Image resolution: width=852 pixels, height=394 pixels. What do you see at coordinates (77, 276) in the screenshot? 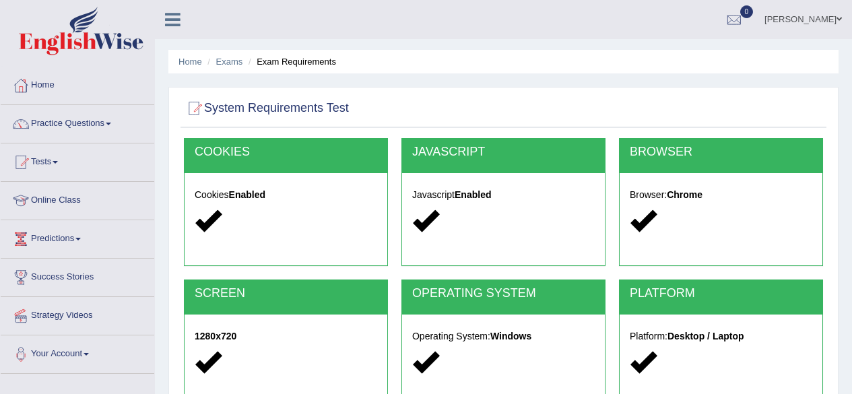
I see `a: Success Stories` at bounding box center [77, 276].